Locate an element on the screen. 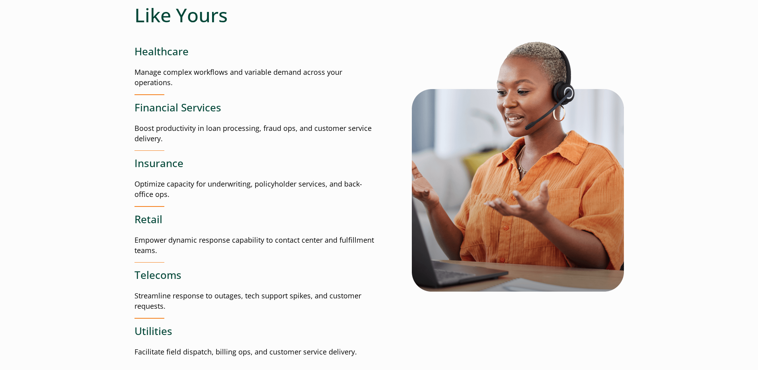 This screenshot has width=758, height=370. p: Optimize capacity for underwriting, policyholder services, and back-office ops. is located at coordinates (257, 190).